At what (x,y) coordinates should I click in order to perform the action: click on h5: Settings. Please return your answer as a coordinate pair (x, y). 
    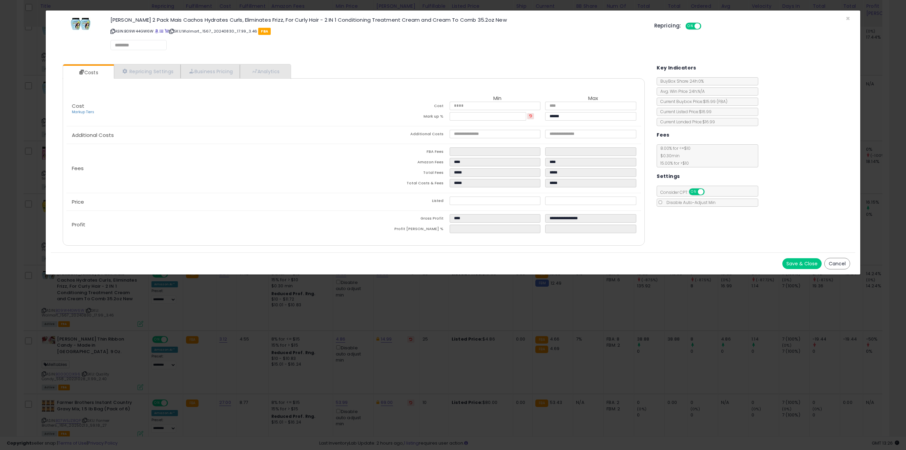
    Looking at the image, I should click on (668, 176).